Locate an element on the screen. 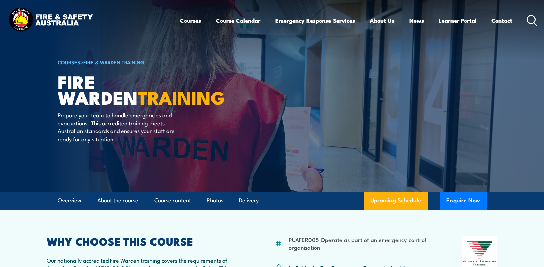 This screenshot has width=544, height=267. button: Enquire Now is located at coordinates (463, 201).